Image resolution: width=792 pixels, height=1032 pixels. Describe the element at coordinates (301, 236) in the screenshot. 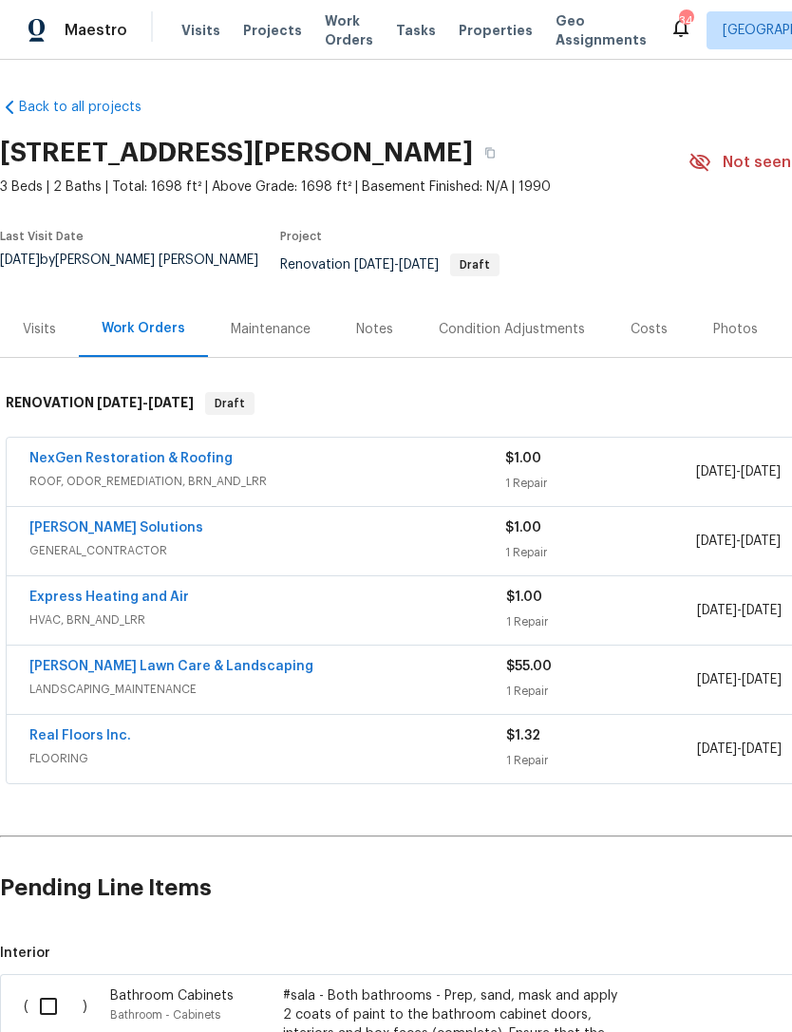

I see `span: Project` at that location.